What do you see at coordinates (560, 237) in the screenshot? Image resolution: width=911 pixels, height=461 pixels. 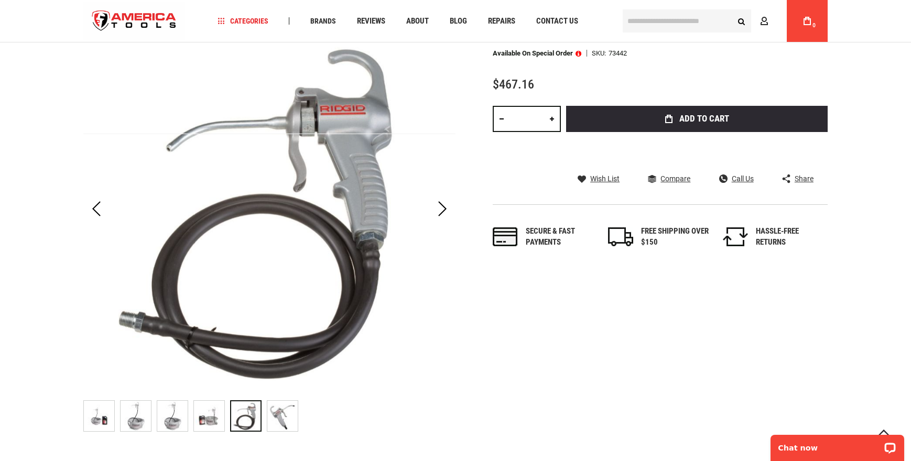 I see `div: Secure & fast payments` at bounding box center [560, 237].